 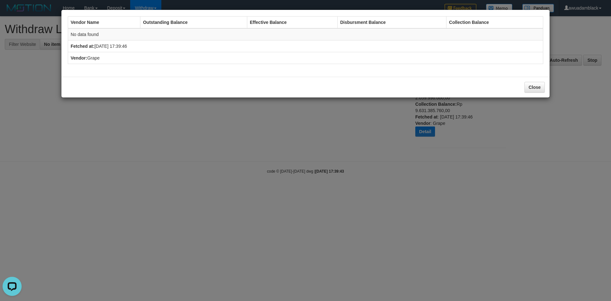 I want to click on th: Disbursment Balance, so click(x=392, y=23).